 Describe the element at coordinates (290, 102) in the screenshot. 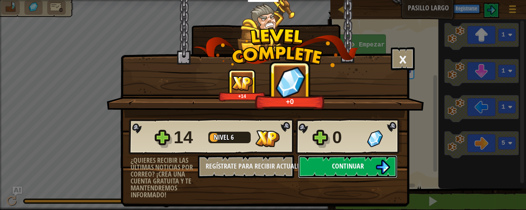

I see `div: +0` at that location.